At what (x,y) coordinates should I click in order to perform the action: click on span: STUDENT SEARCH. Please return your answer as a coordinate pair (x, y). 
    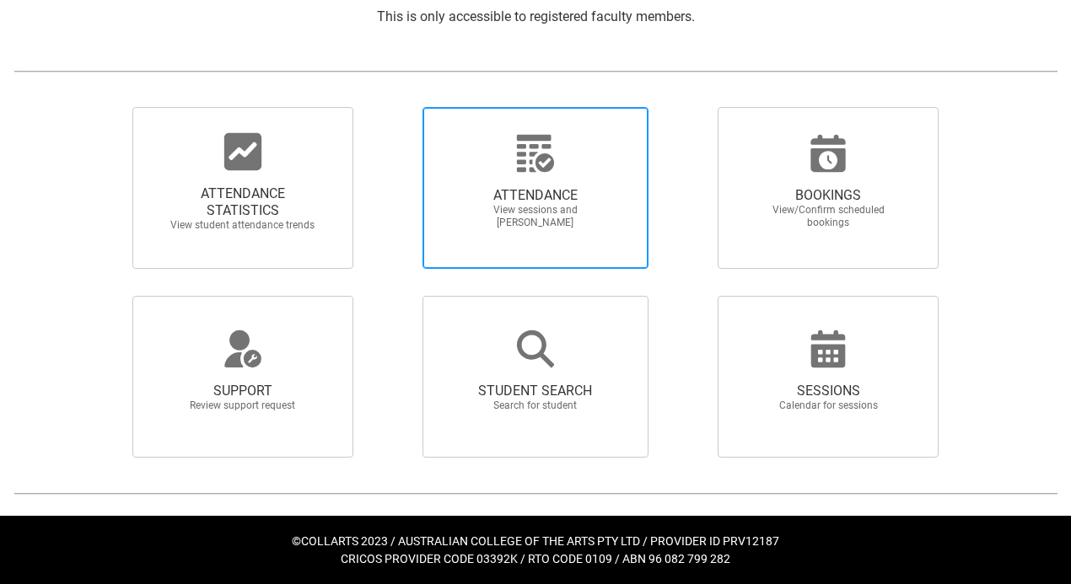
    Looking at the image, I should click on (535, 391).